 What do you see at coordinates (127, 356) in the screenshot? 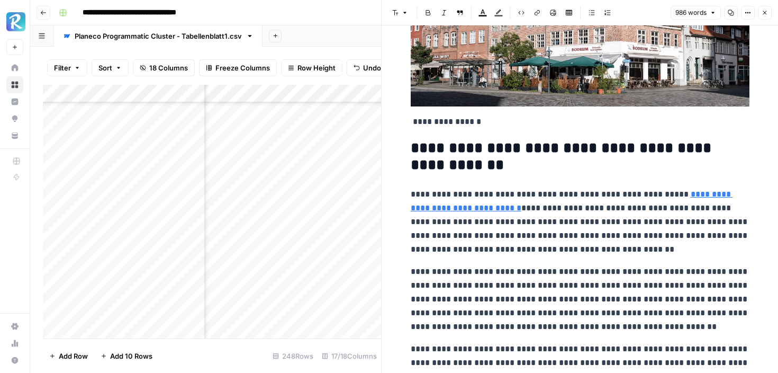
I see `button: Add 10 Rows` at bounding box center [127, 356].